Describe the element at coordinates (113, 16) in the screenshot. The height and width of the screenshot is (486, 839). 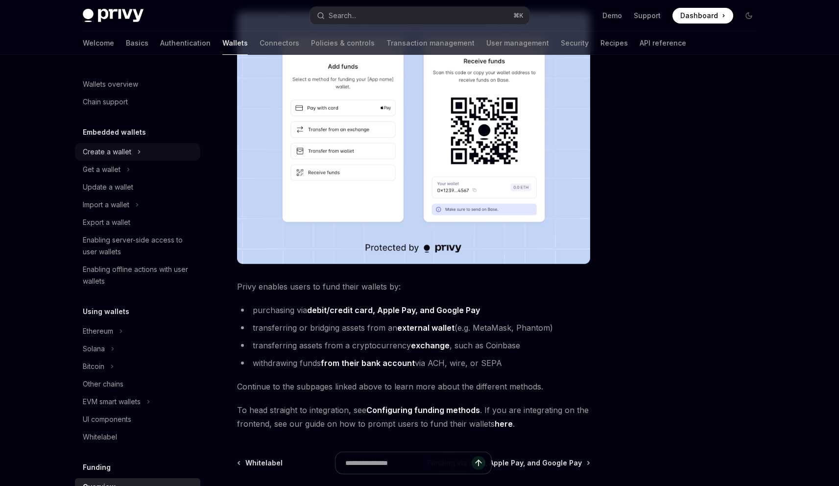
I see `img: dark logo` at that location.